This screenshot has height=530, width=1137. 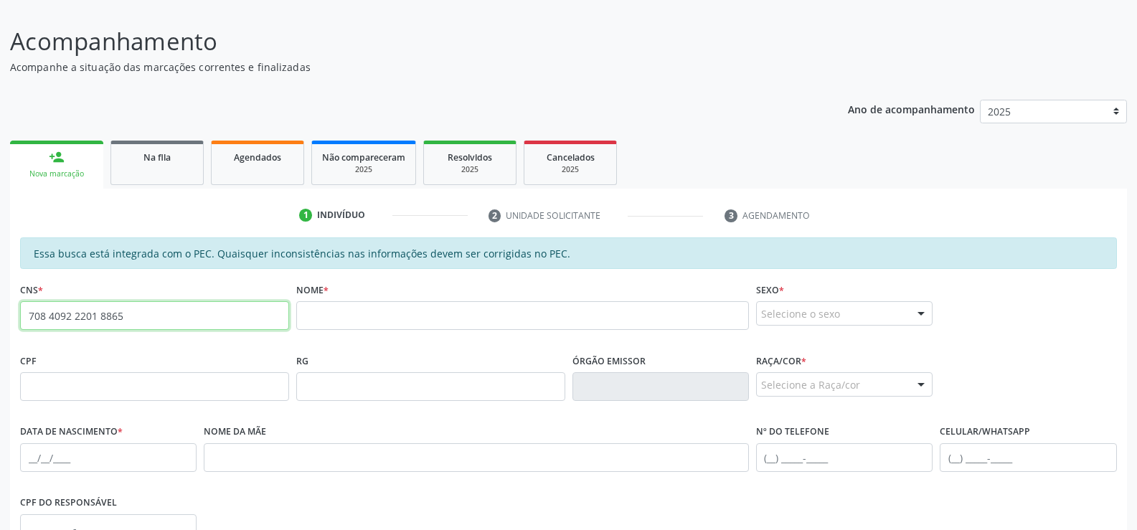 What do you see at coordinates (28, 361) in the screenshot?
I see `label: CPF` at bounding box center [28, 361].